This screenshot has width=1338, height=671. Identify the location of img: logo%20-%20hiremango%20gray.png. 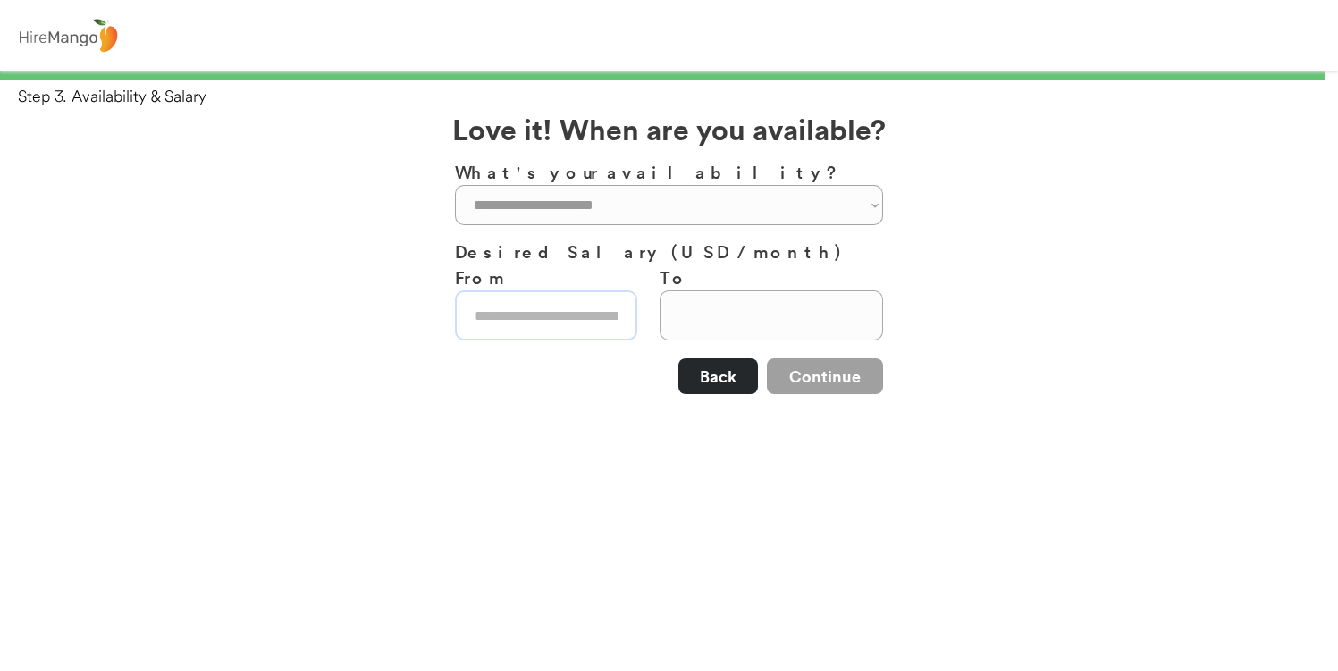
(68, 36).